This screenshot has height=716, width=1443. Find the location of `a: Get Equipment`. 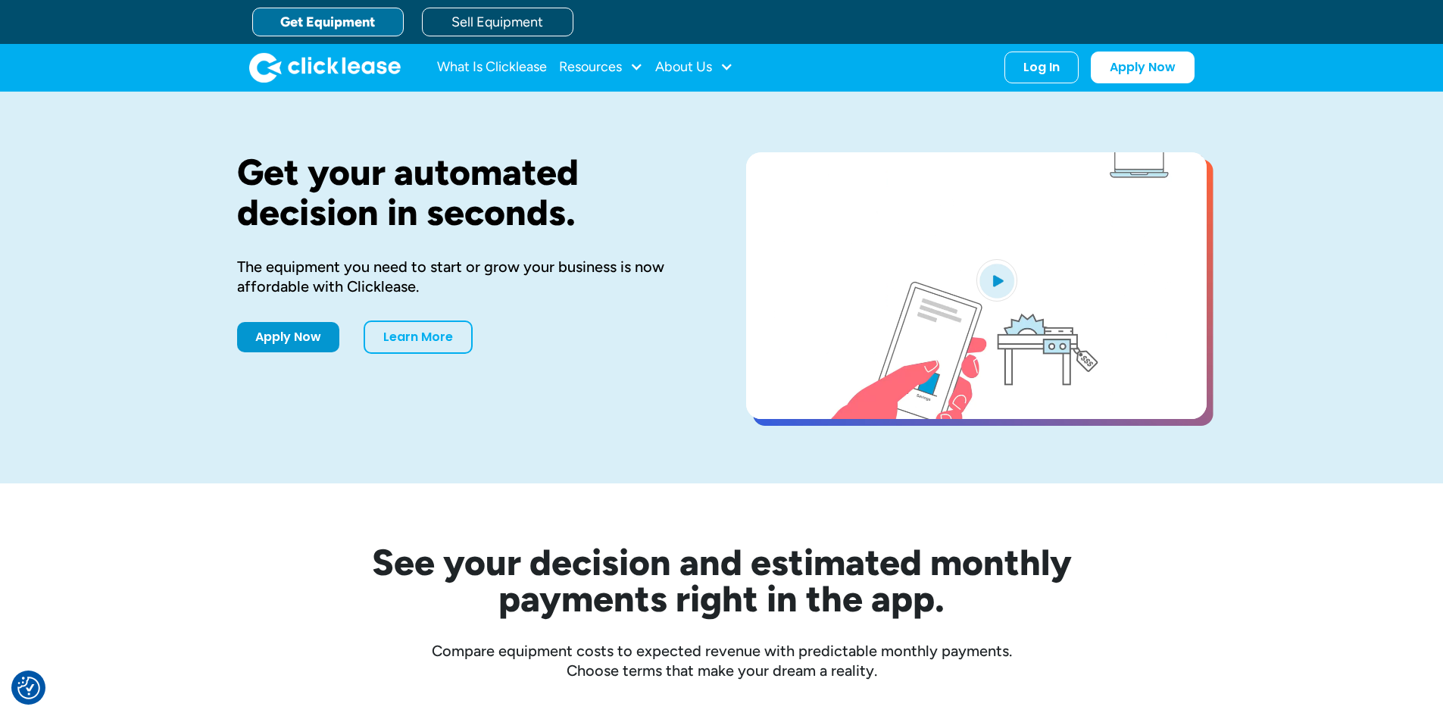

a: Get Equipment is located at coordinates (328, 22).